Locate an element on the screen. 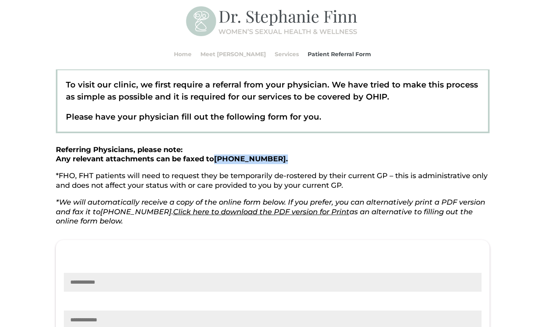 This screenshot has height=327, width=545. p: *FHO, FHT patients will need to request they be temporarily de-rostered by their current GP – thi... is located at coordinates (273, 185).